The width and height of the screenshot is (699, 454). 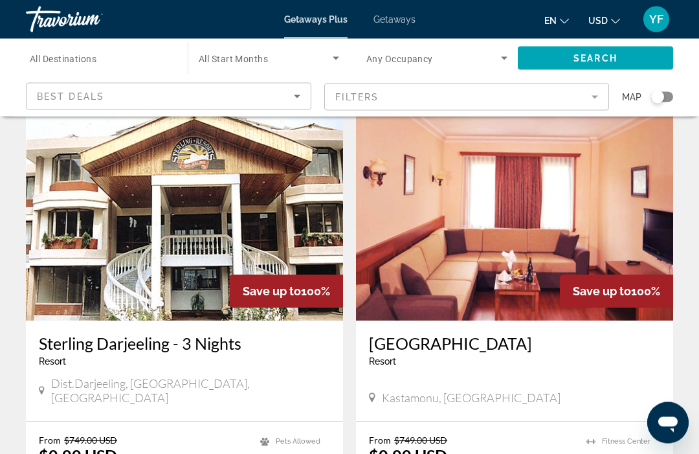 What do you see at coordinates (399, 59) in the screenshot?
I see `span: Any Occupancy` at bounding box center [399, 59].